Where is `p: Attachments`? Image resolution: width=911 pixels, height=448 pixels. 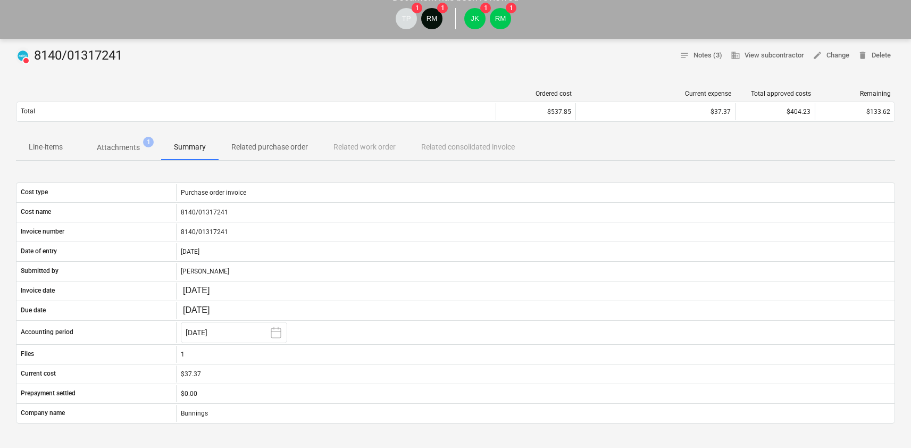
p: Attachments is located at coordinates (118, 147).